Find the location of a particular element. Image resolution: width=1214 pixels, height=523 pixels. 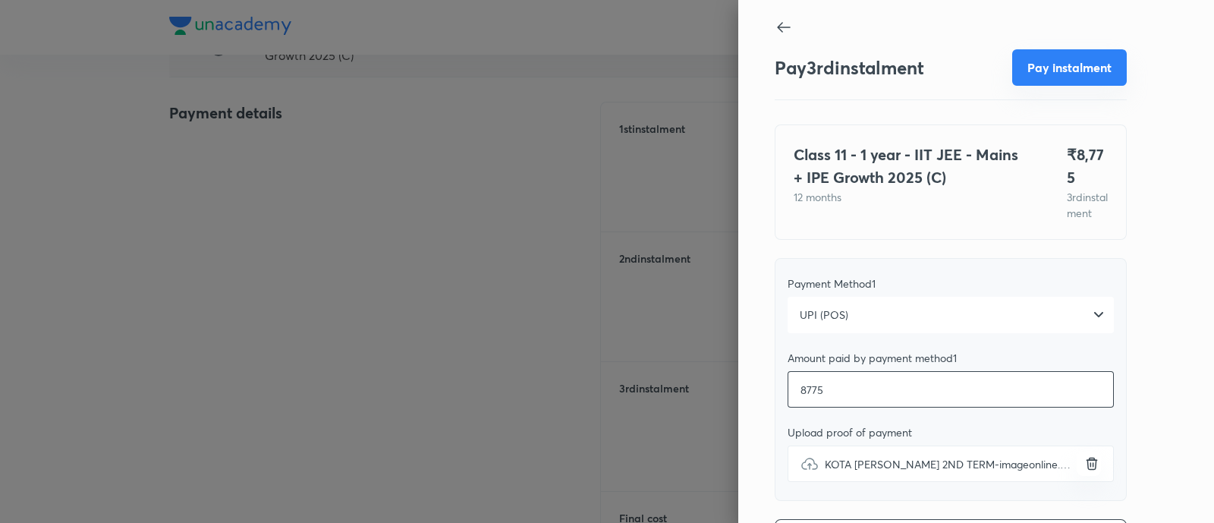

span: UPI (POS) is located at coordinates (824, 315).